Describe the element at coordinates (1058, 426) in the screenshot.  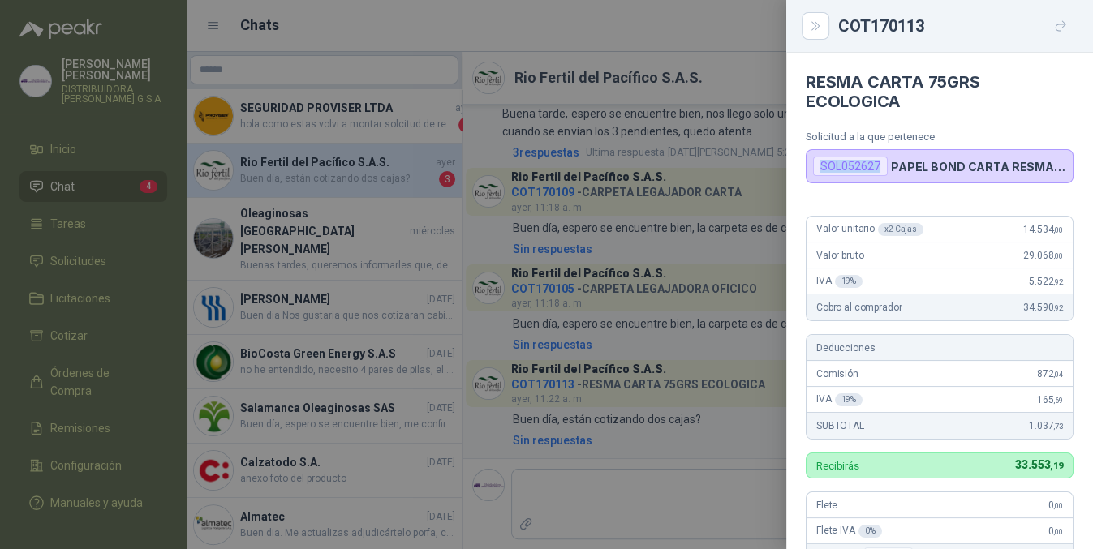
I see `span: ,73` at that location.